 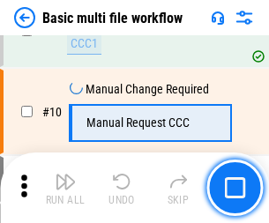 I want to click on img: Support, so click(x=218, y=18).